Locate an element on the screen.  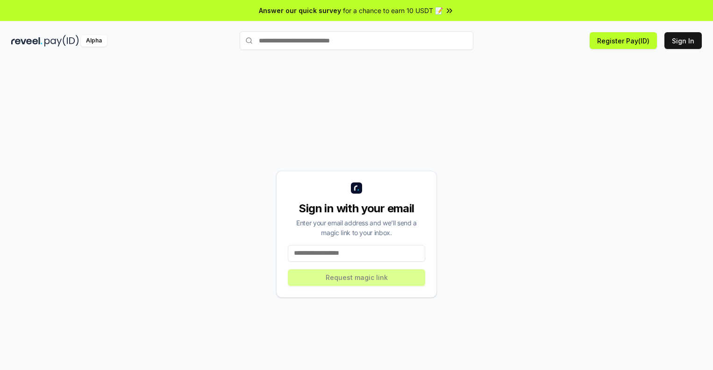
span: for a chance to earn 10 USDT 📝 is located at coordinates (393, 10).